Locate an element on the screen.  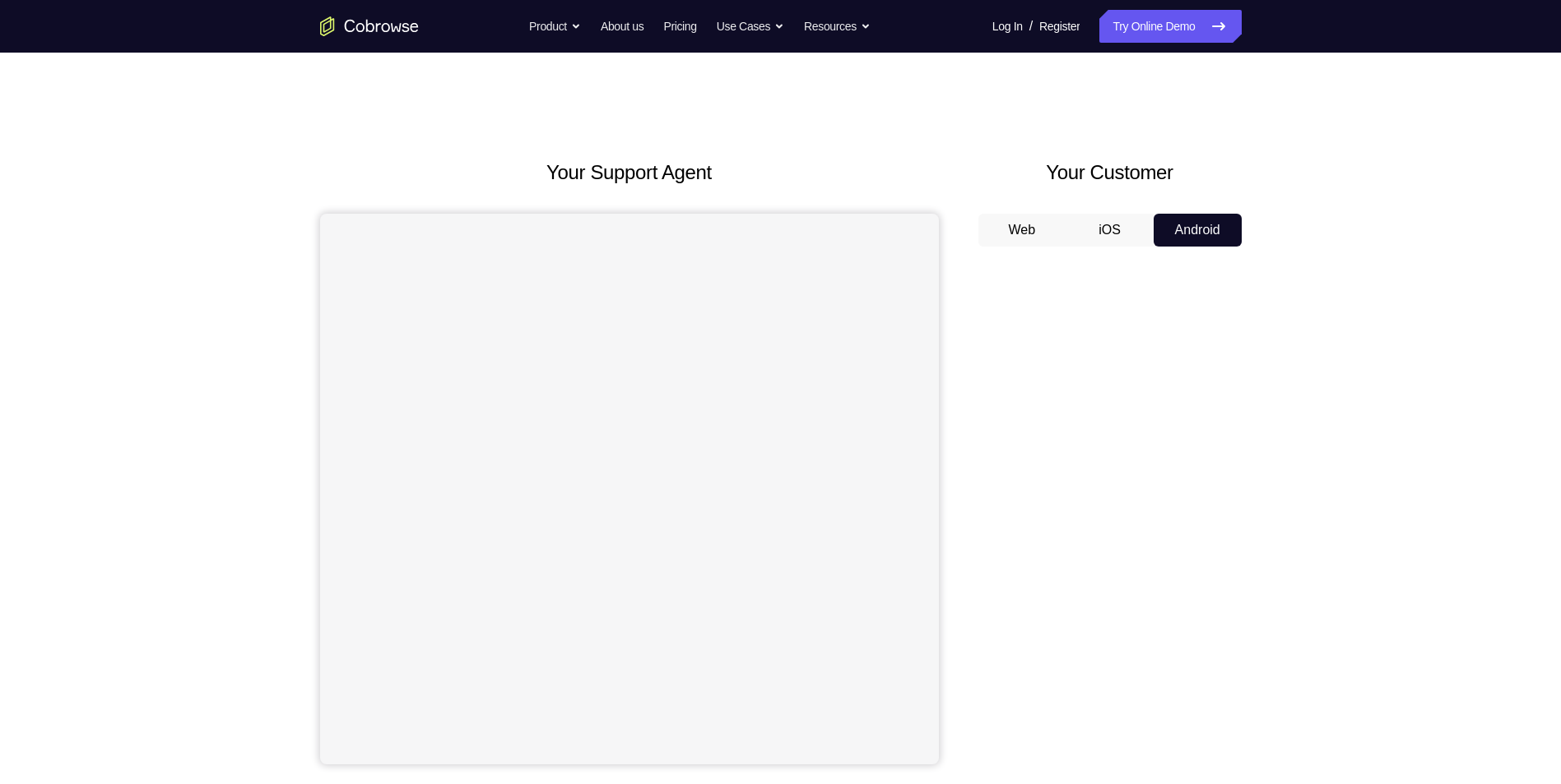
h2: Your Customer is located at coordinates (1110, 173).